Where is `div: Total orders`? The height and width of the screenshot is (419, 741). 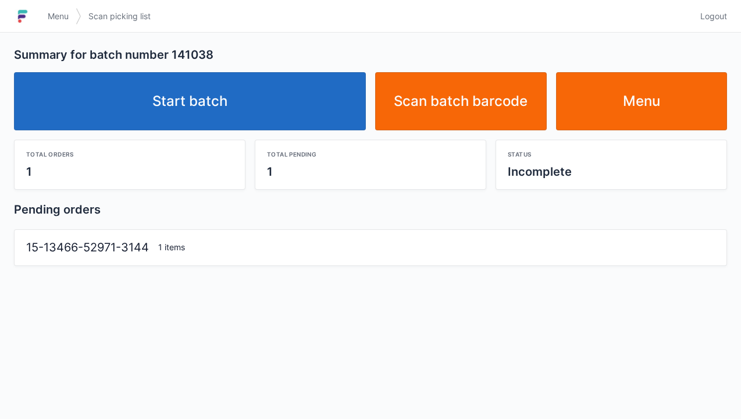
div: Total orders is located at coordinates (130, 154).